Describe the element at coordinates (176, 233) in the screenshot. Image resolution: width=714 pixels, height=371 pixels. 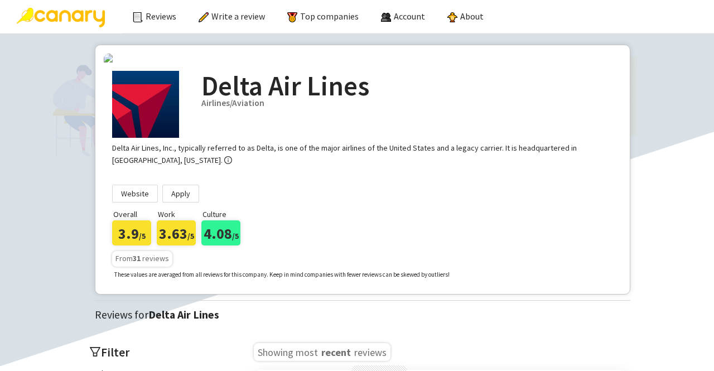
I see `div: 3.63` at that location.